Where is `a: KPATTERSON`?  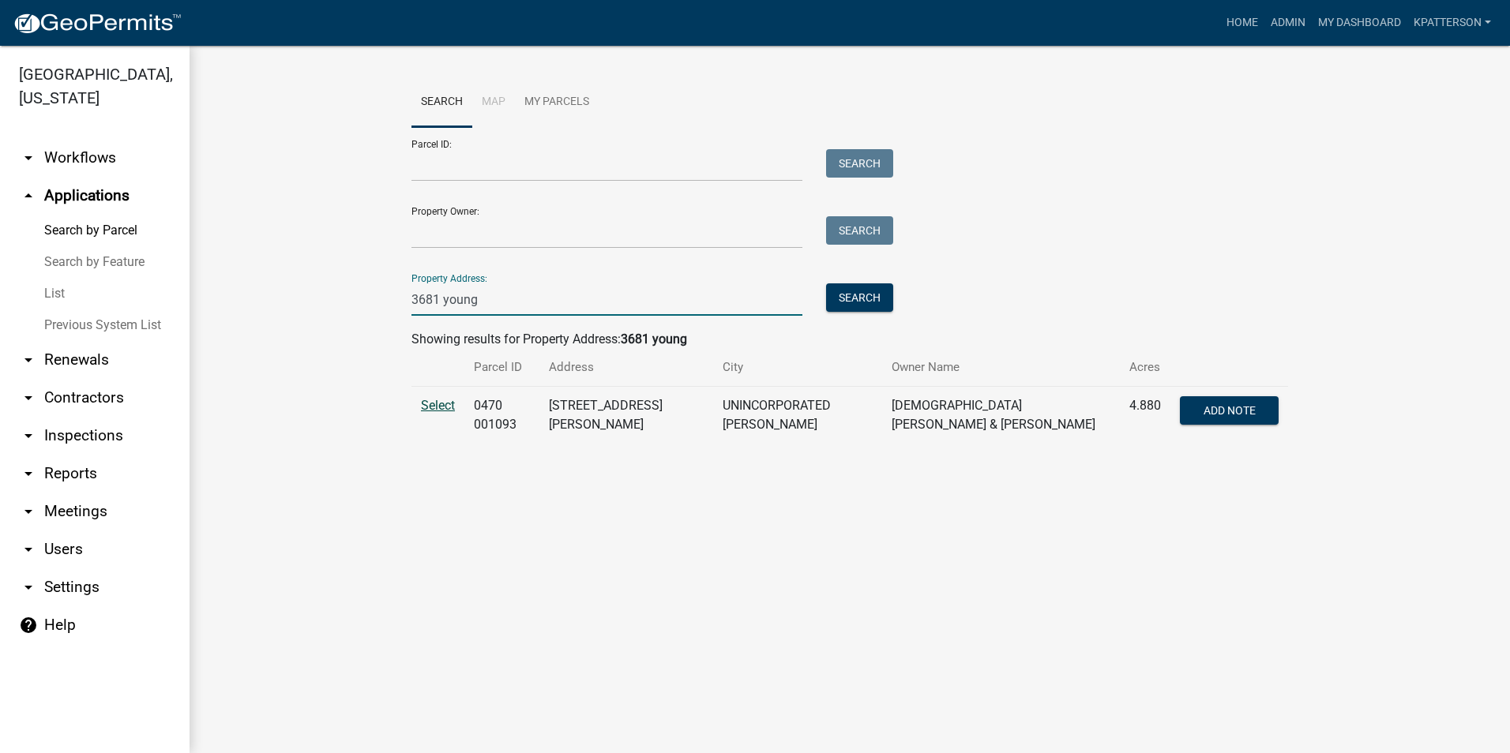
a: KPATTERSON is located at coordinates (1452, 23).